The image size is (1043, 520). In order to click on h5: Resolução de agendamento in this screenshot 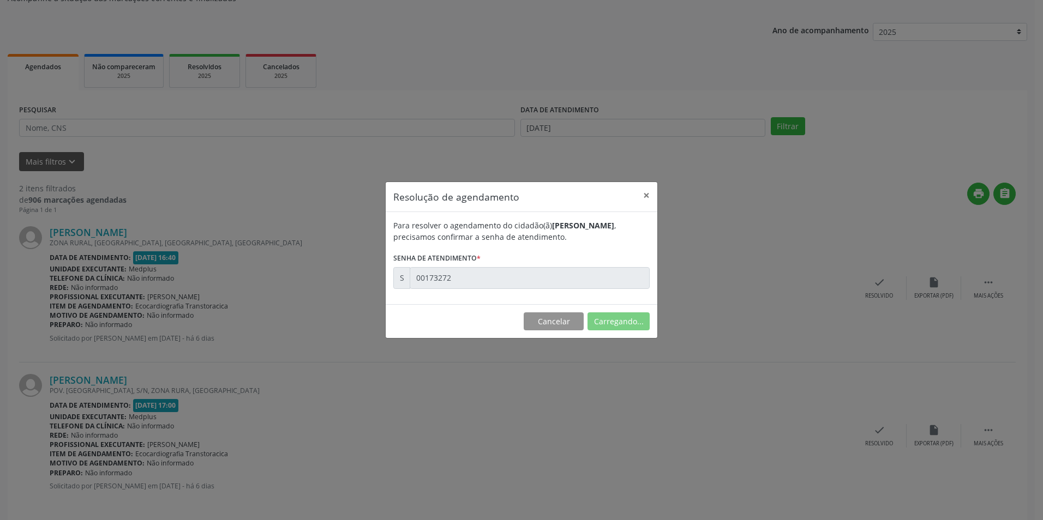, I will do `click(456, 197)`.